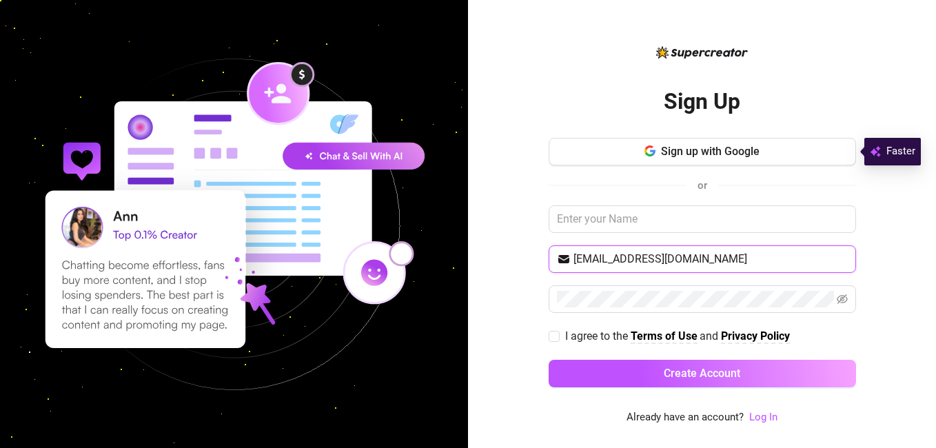 This screenshot has width=936, height=448. What do you see at coordinates (702, 219) in the screenshot?
I see `input: Enter your Name` at bounding box center [702, 219].